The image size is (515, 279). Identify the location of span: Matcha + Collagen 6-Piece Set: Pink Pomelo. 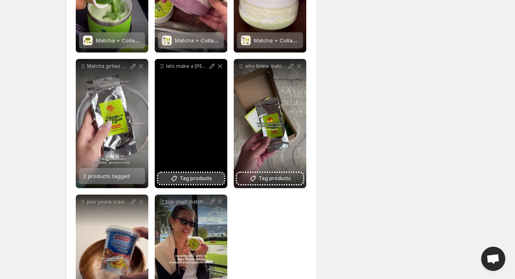
(231, 40).